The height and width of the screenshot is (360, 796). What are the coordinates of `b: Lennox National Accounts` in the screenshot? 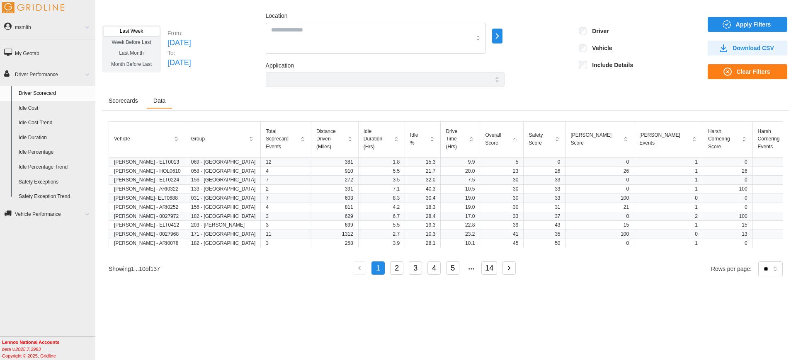 It's located at (31, 342).